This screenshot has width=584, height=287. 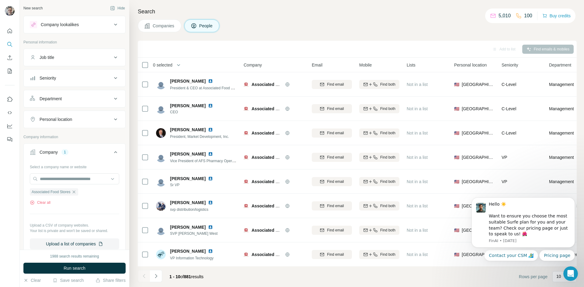 I want to click on span: President, Market Development, Inc., so click(x=200, y=137).